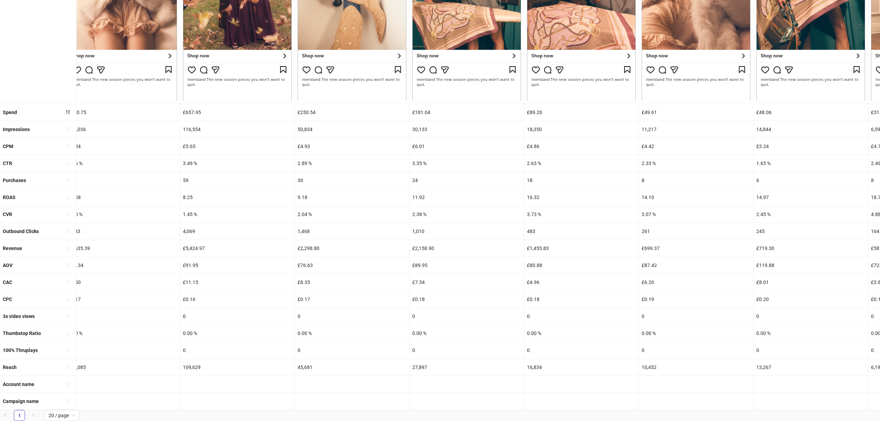 Image resolution: width=880 pixels, height=421 pixels. I want to click on div: £87.42, so click(696, 265).